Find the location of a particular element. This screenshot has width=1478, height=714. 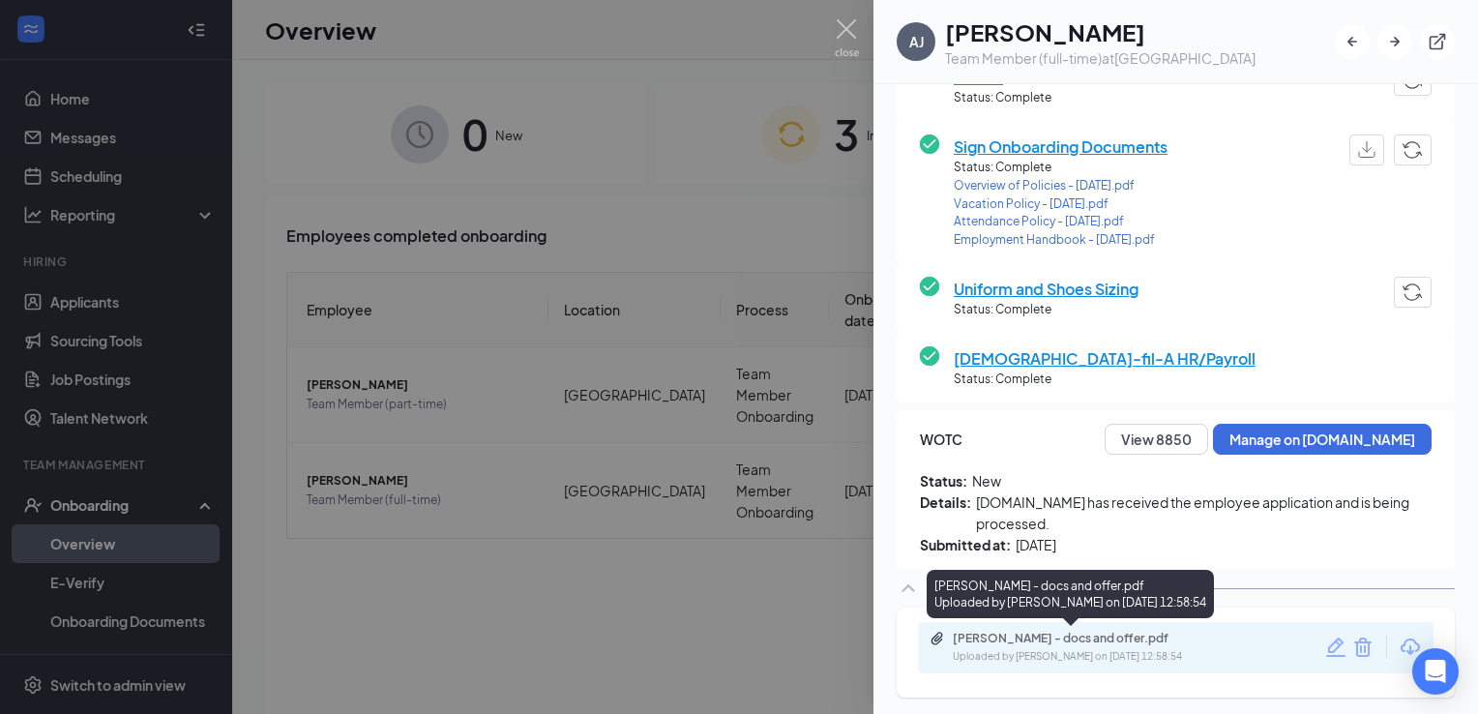

span: Uniform and Shoes Sizing is located at coordinates (1046, 288).